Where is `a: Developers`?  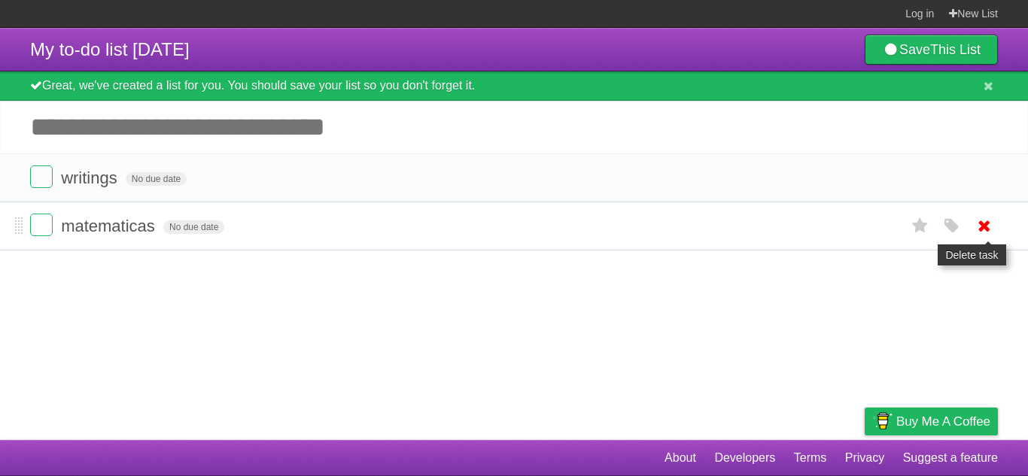 a: Developers is located at coordinates (744, 458).